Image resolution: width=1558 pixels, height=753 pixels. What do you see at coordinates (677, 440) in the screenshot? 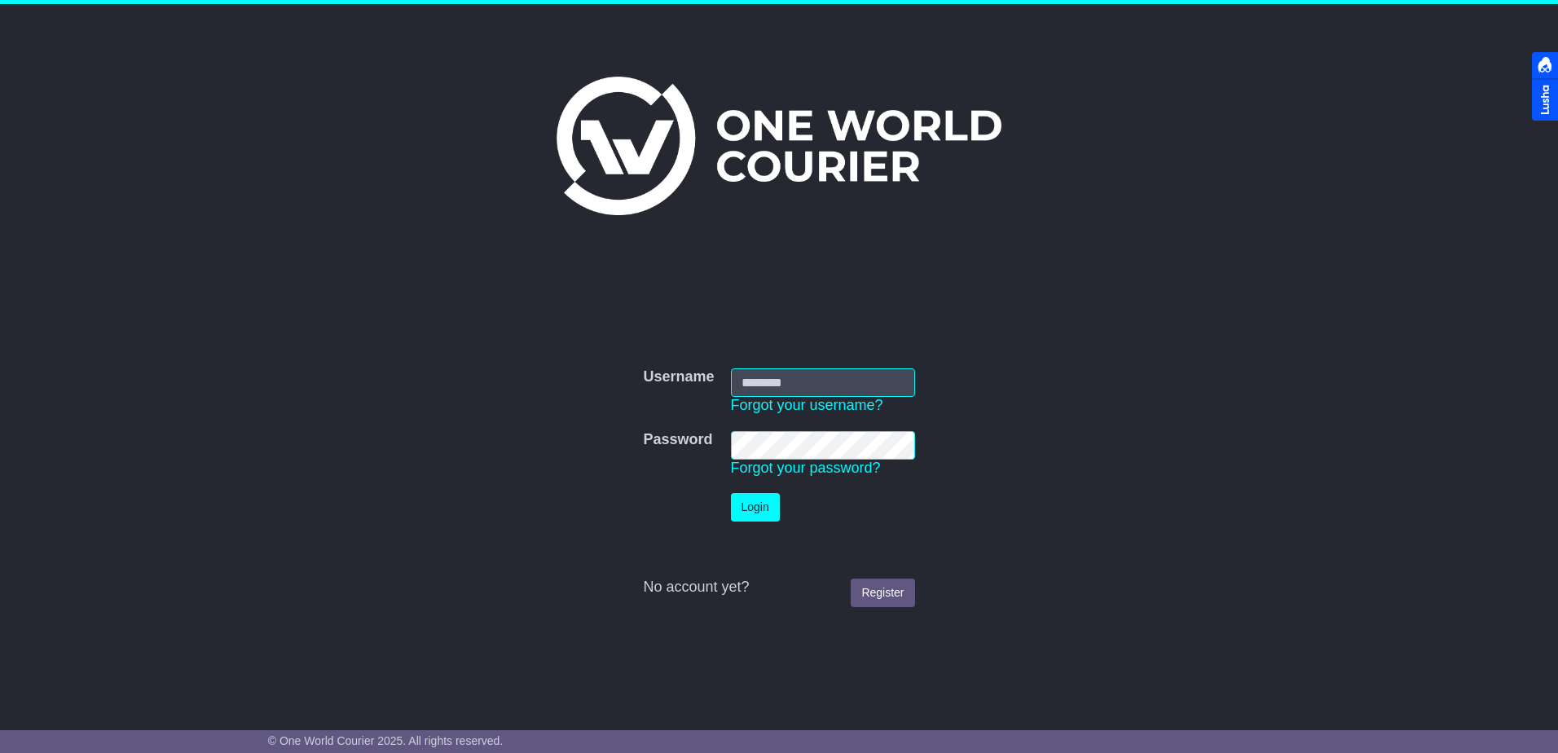
I see `label: Password` at bounding box center [677, 440].